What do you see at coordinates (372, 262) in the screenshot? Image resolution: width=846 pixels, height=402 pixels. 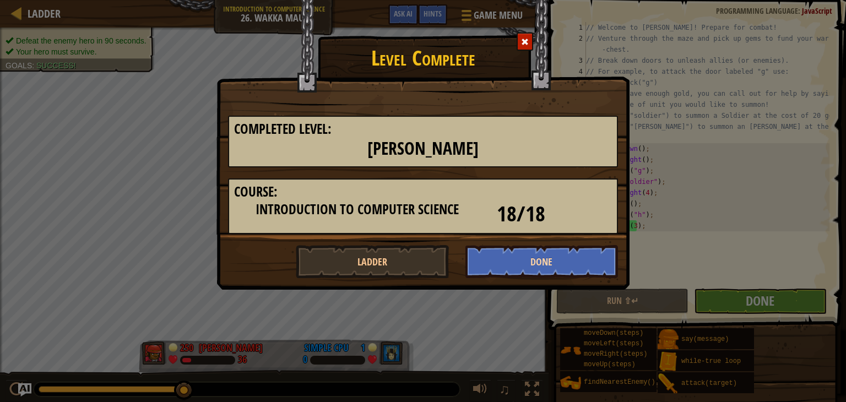 I see `button: Ladder` at bounding box center [372, 262].